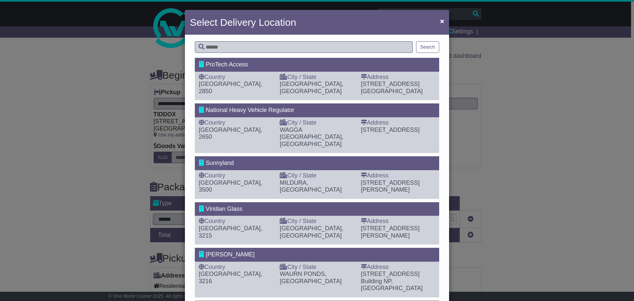 This screenshot has width=634, height=301. Describe the element at coordinates (224, 209) in the screenshot. I see `span: Viridian Glass` at that location.